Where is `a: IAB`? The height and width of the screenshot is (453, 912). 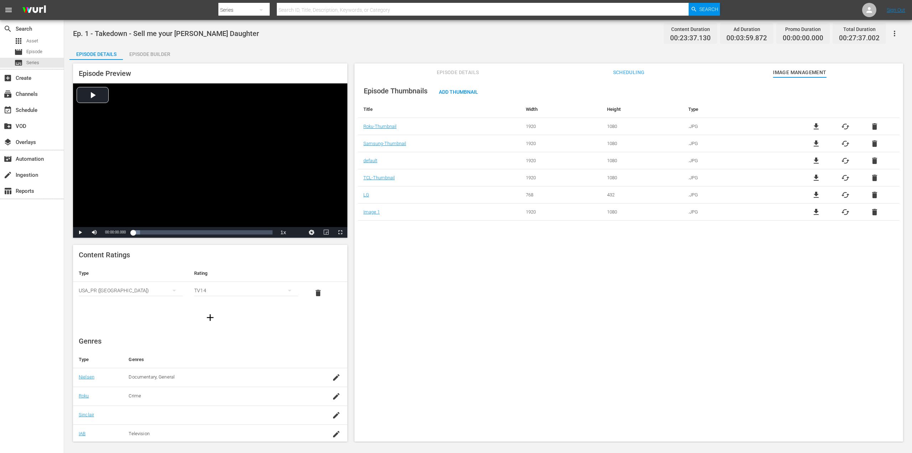 a: IAB is located at coordinates (82, 433).